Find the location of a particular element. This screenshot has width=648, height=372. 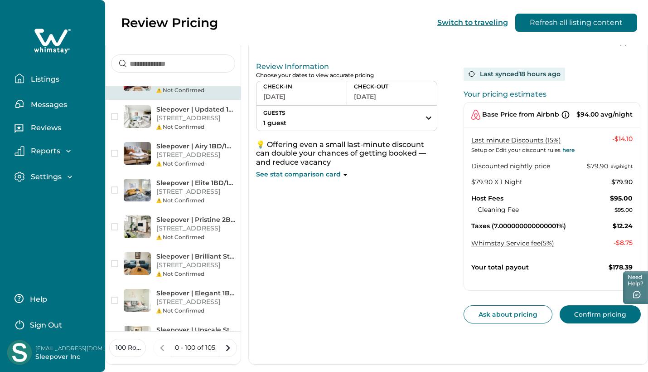

p: Settings is located at coordinates (45, 177).